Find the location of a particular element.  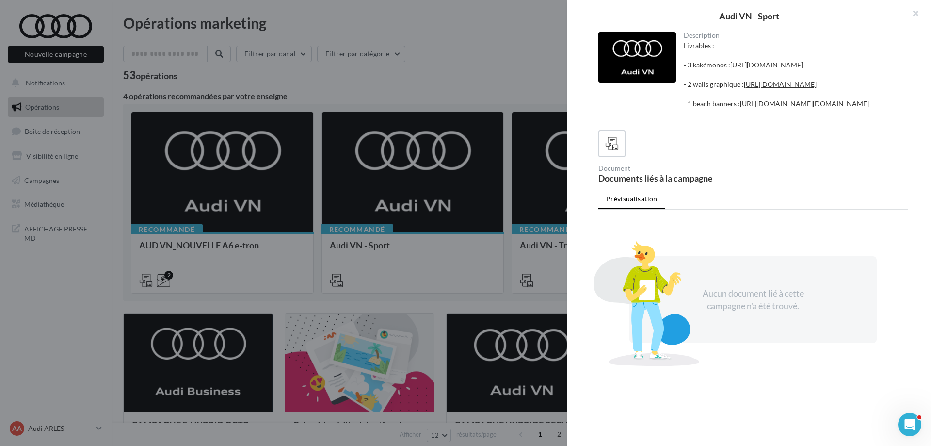

div: Documents liés à la campagne is located at coordinates (673, 178).